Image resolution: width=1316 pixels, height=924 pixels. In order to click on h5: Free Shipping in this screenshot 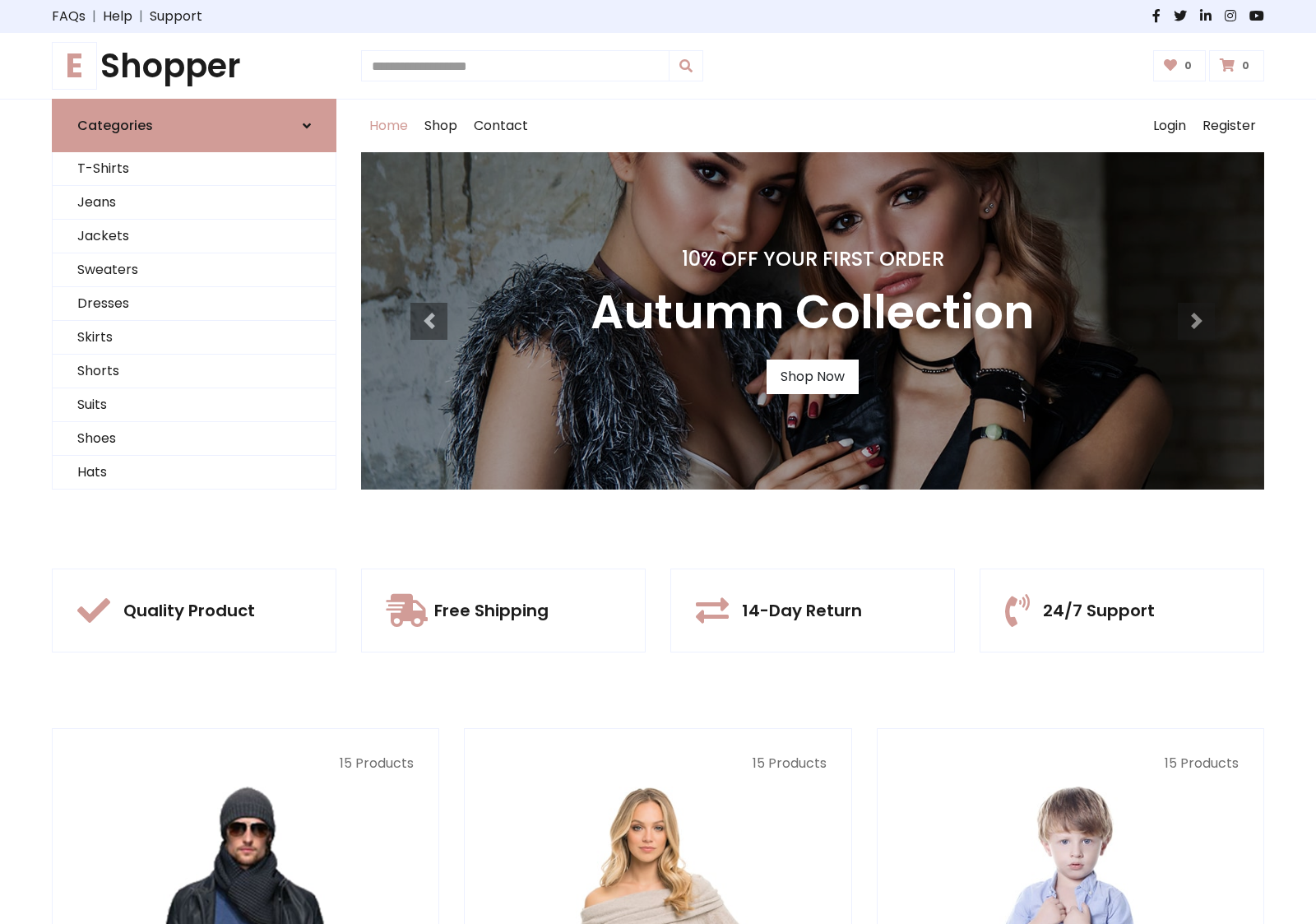, I will do `click(491, 610)`.